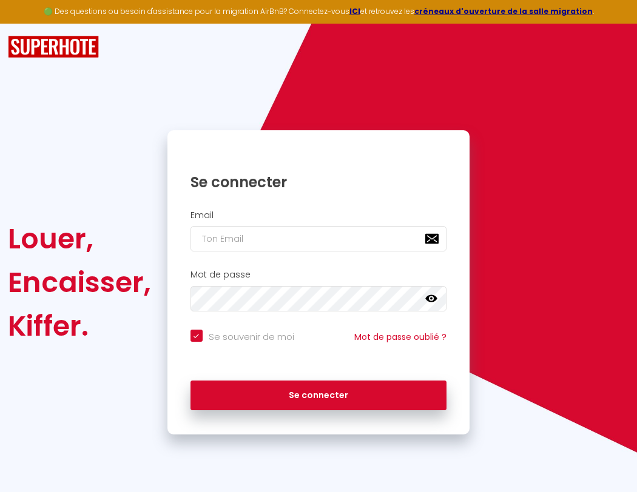 The height and width of the screenshot is (492, 637). What do you see at coordinates (79, 282) in the screenshot?
I see `div: Encaisser,` at bounding box center [79, 282].